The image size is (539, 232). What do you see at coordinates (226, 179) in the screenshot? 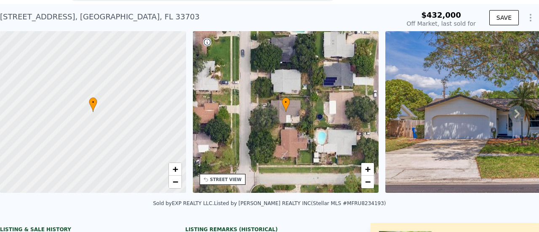
I see `div: STREET VIEW` at bounding box center [226, 179].